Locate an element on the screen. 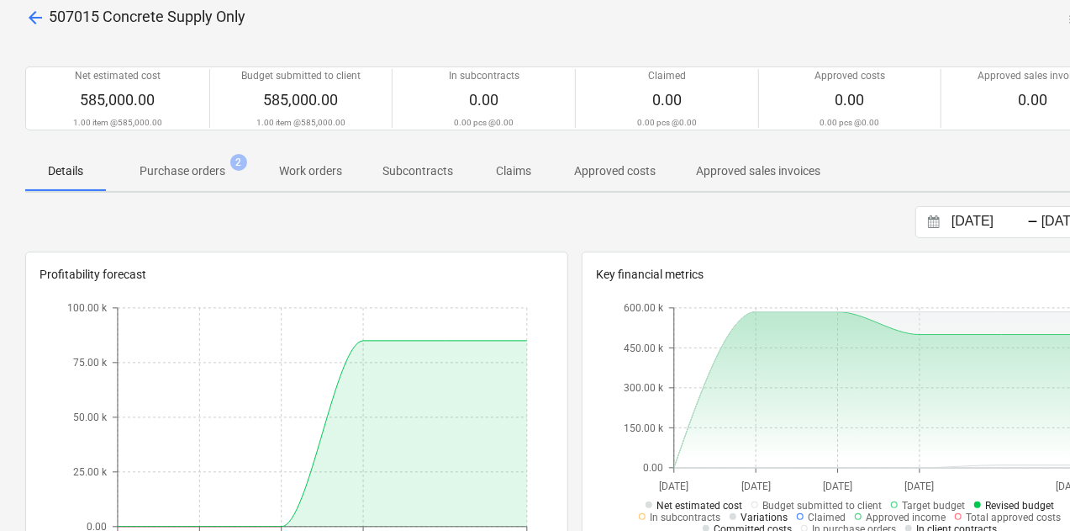  p: Profitability forecast is located at coordinates (297, 274).